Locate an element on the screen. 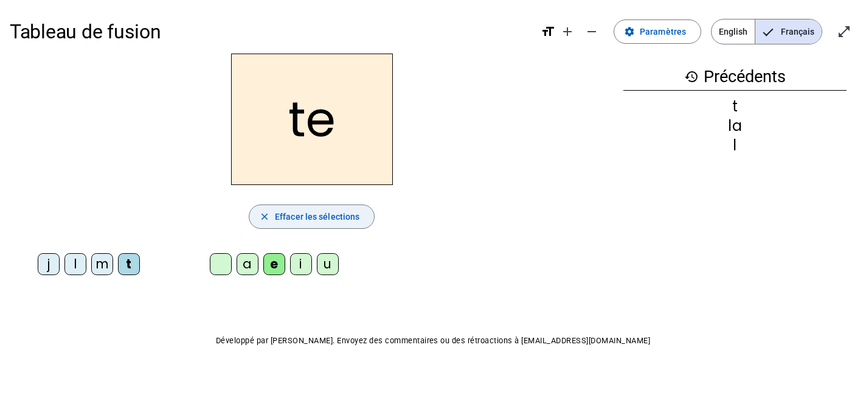  button: Paramètres is located at coordinates (658, 32).